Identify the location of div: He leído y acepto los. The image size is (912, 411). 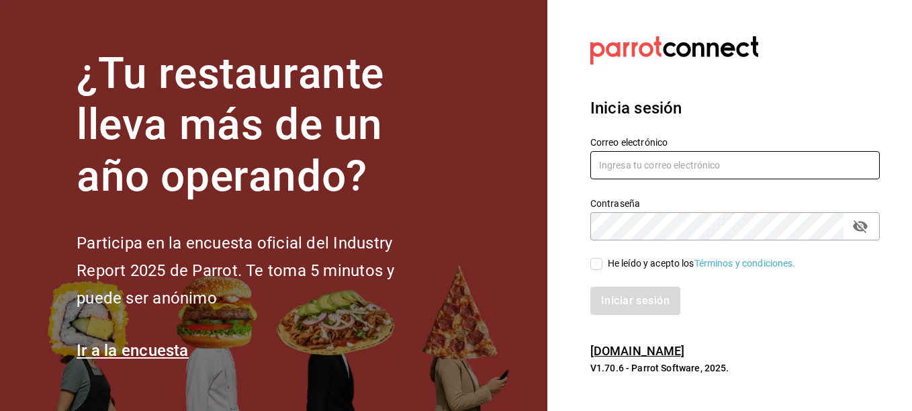
(702, 263).